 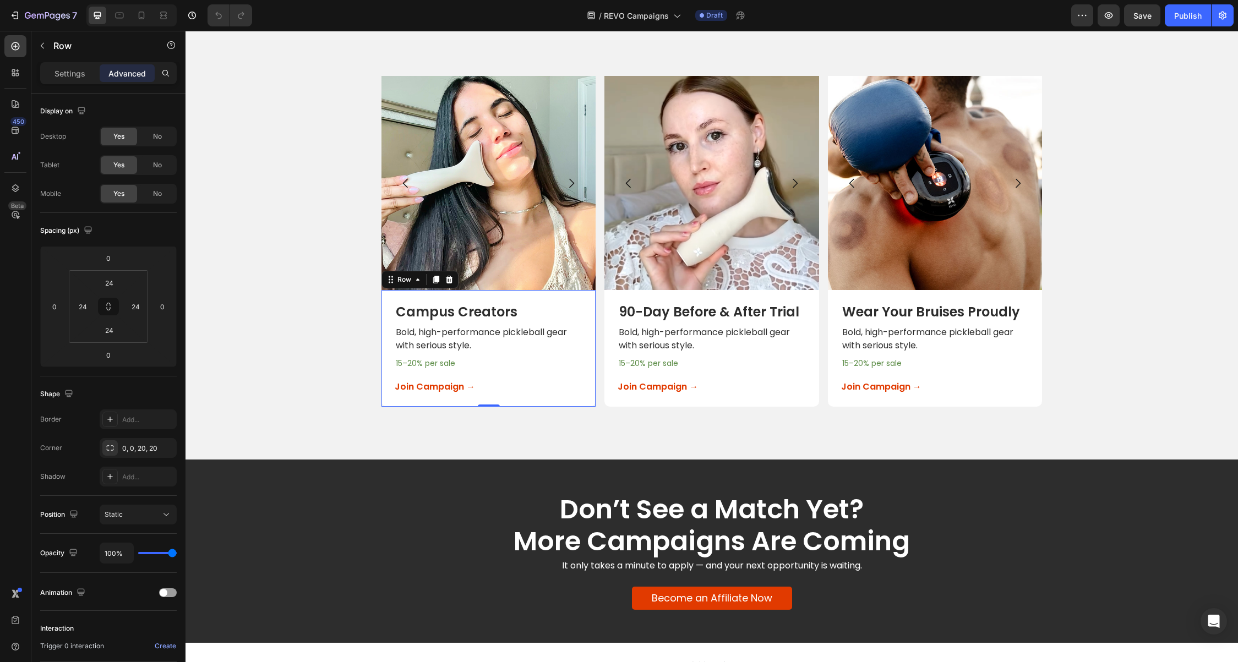 What do you see at coordinates (1214, 621) in the screenshot?
I see `div: Open Intercom Messenger` at bounding box center [1214, 621].